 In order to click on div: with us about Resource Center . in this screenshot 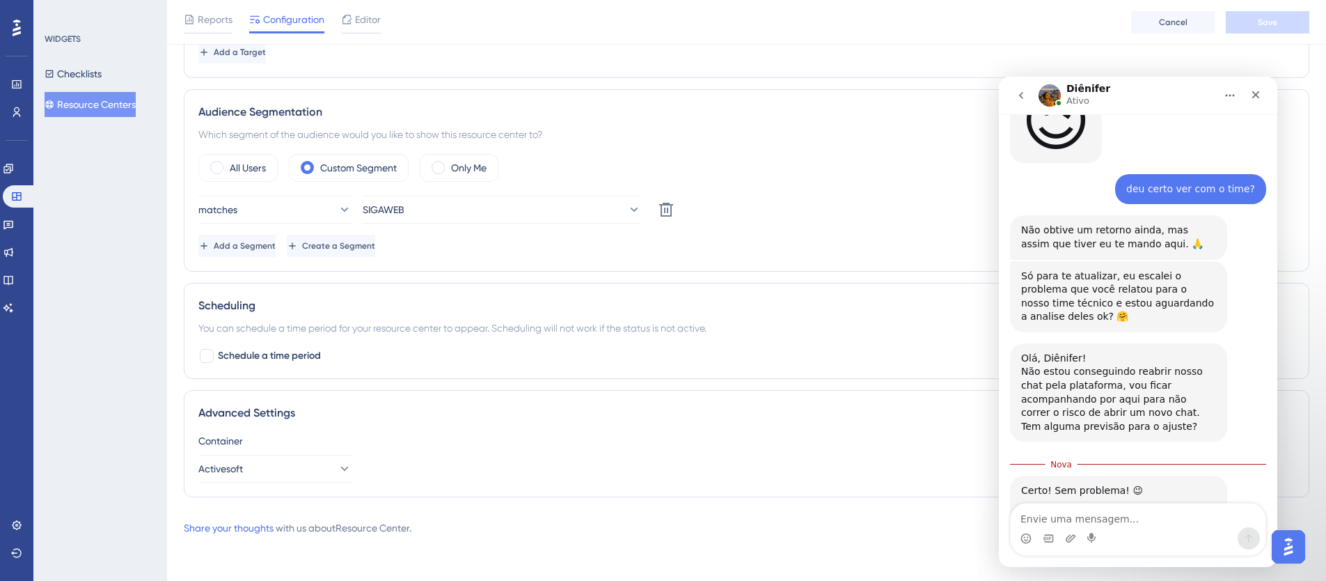, I will do `click(297, 528)`.